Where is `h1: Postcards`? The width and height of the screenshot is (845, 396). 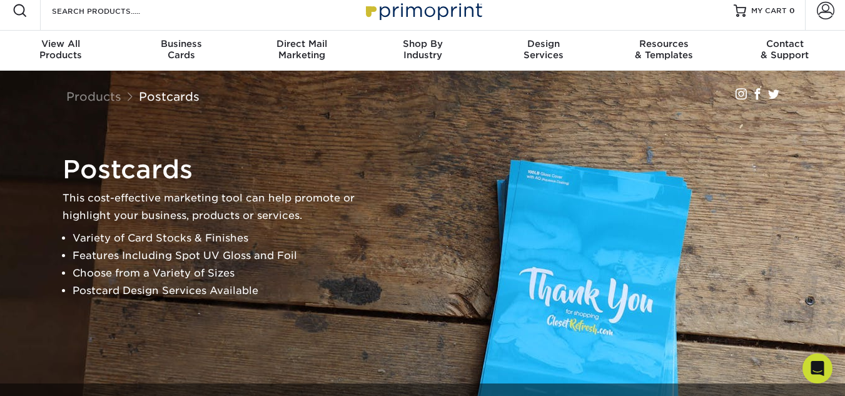
h1: Postcards is located at coordinates (219, 170).